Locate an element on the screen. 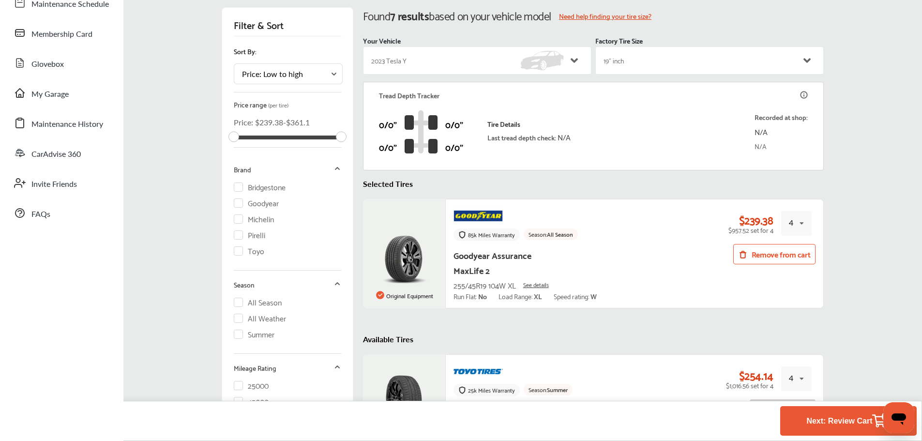 This screenshot has height=441, width=922. a: Need help finding your tire size? is located at coordinates (605, 15).